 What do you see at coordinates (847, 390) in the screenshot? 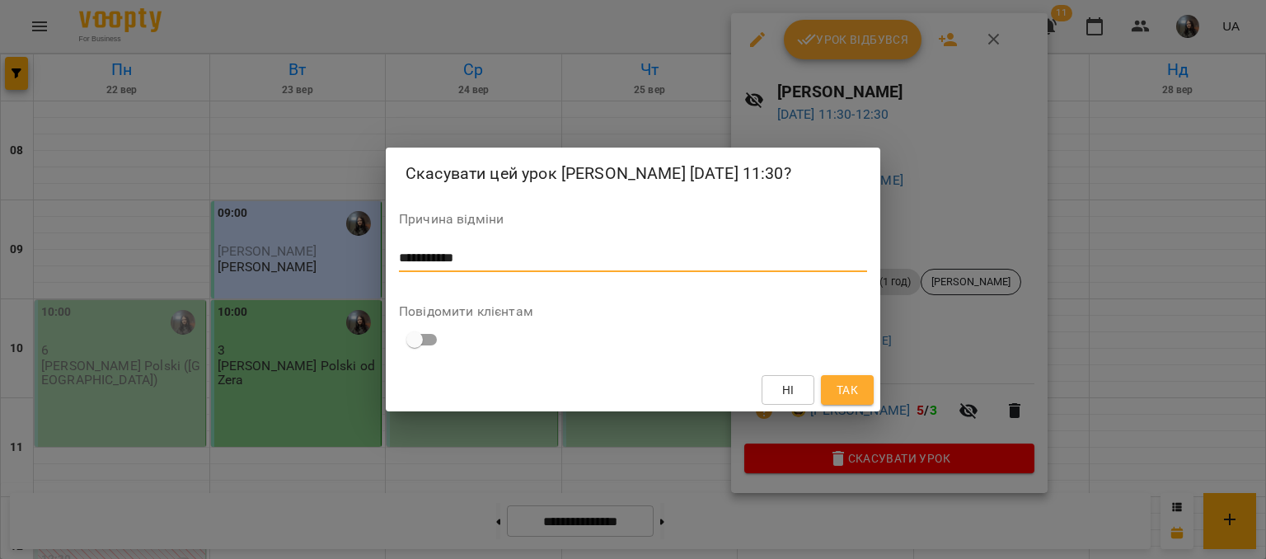
I see `button: Так` at bounding box center [847, 390].